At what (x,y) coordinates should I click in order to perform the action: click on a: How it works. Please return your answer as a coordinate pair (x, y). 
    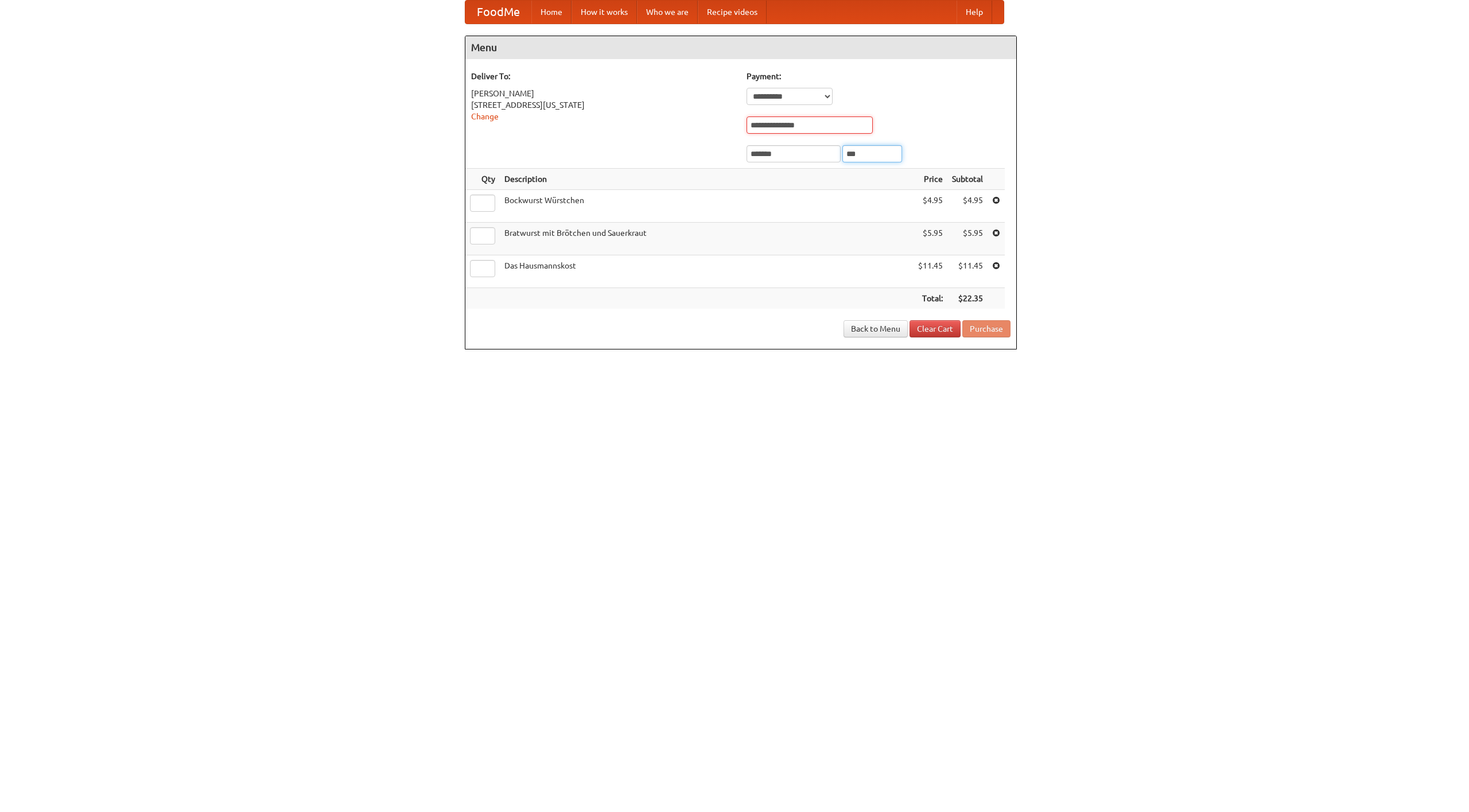
    Looking at the image, I should click on (604, 12).